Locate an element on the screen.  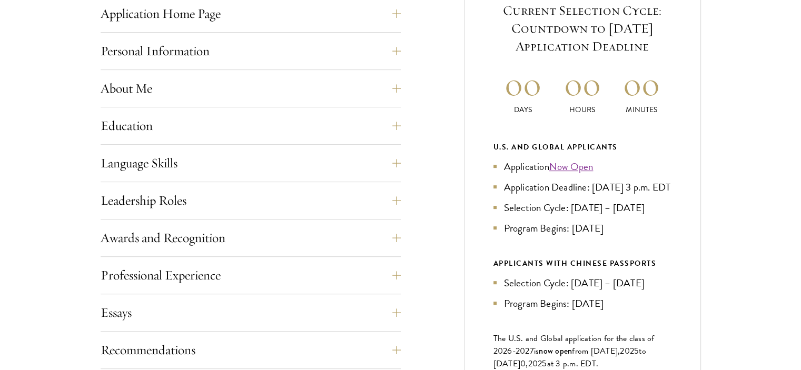
button: Professional Experience is located at coordinates (251, 275).